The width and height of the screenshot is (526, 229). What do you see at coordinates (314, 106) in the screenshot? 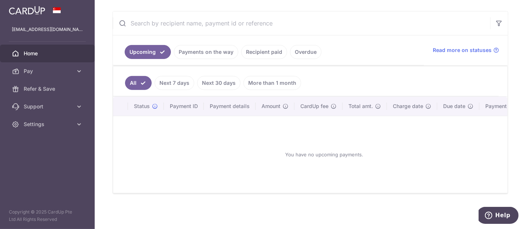
I see `span: CardUp fee` at bounding box center [314, 106].